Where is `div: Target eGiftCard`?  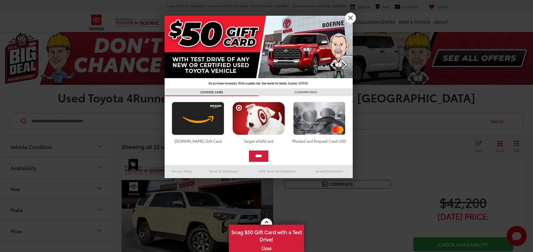
div: Target eGiftCard is located at coordinates (258, 141).